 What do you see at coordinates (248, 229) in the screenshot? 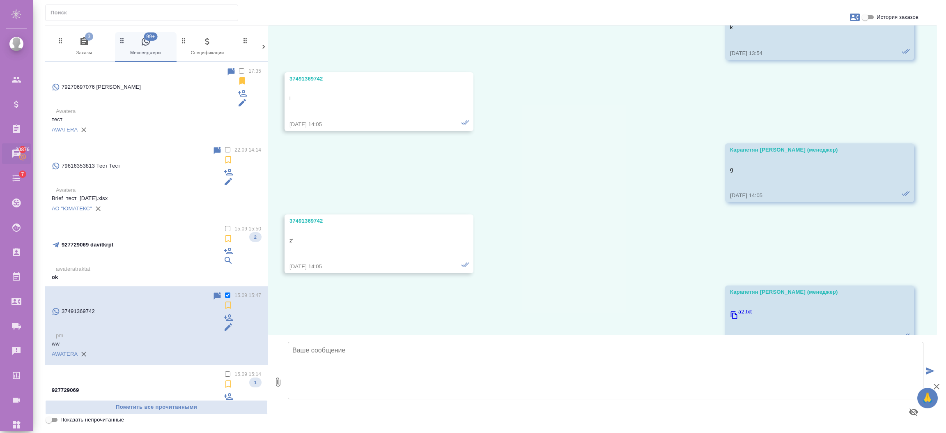
I see `p: 15.09 15:50` at bounding box center [248, 229].